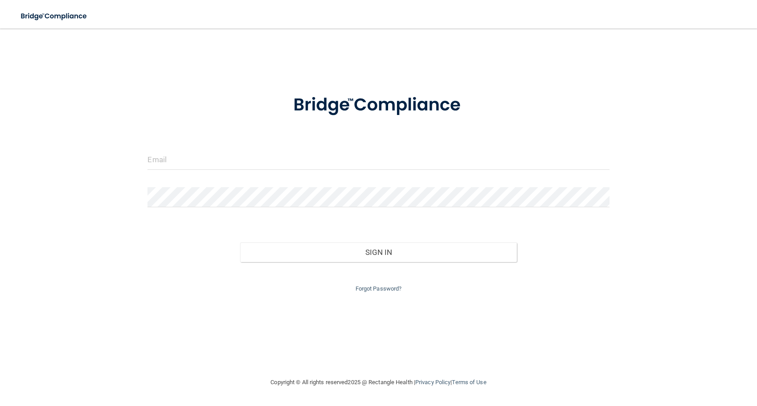 The height and width of the screenshot is (406, 757). What do you see at coordinates (378, 160) in the screenshot?
I see `input: Email` at bounding box center [378, 160].